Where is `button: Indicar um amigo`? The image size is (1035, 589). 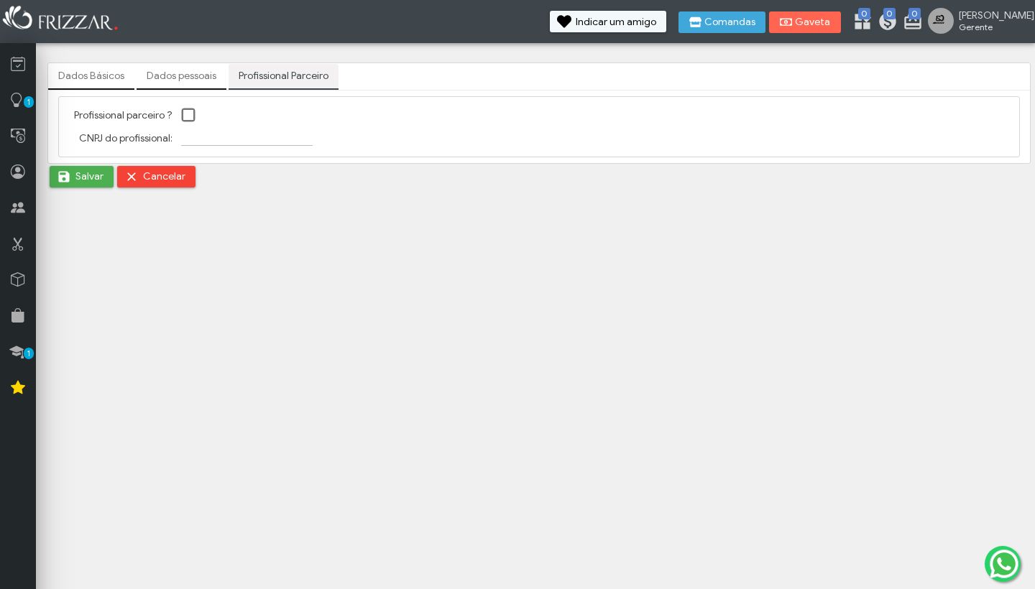
button: Indicar um amigo is located at coordinates (608, 22).